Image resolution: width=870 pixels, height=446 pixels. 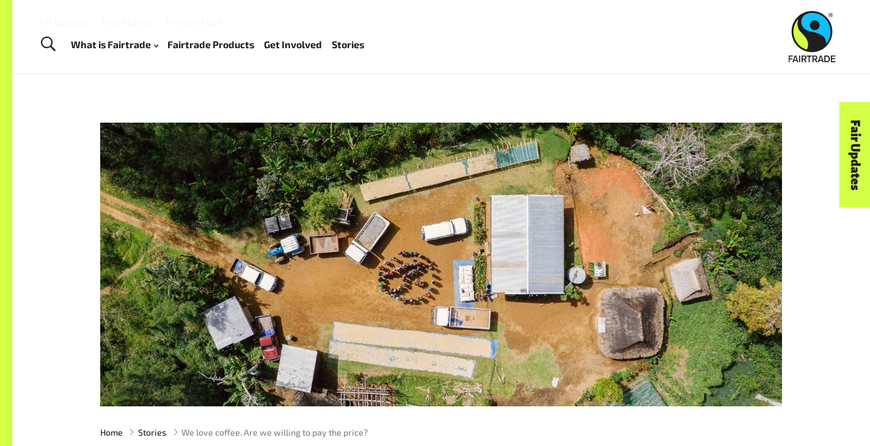 I want to click on a: Media Centre, so click(x=128, y=21).